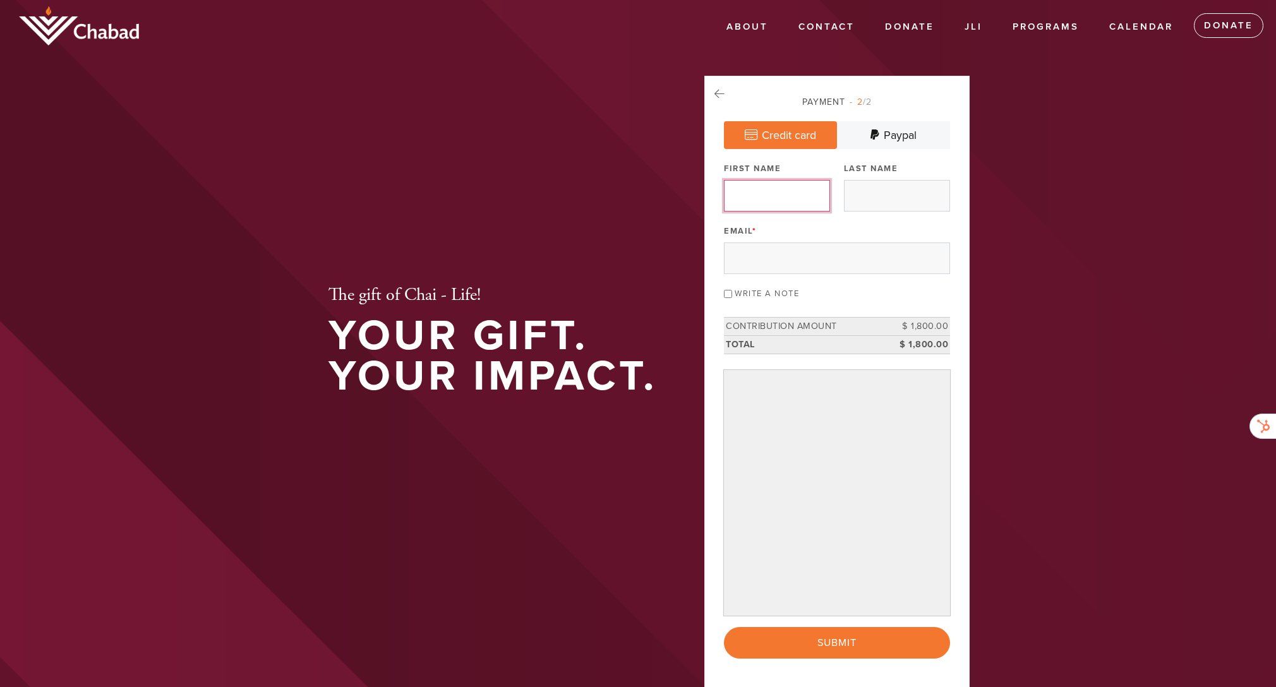 The height and width of the screenshot is (687, 1276). Describe the element at coordinates (893, 135) in the screenshot. I see `a: Paypal` at that location.